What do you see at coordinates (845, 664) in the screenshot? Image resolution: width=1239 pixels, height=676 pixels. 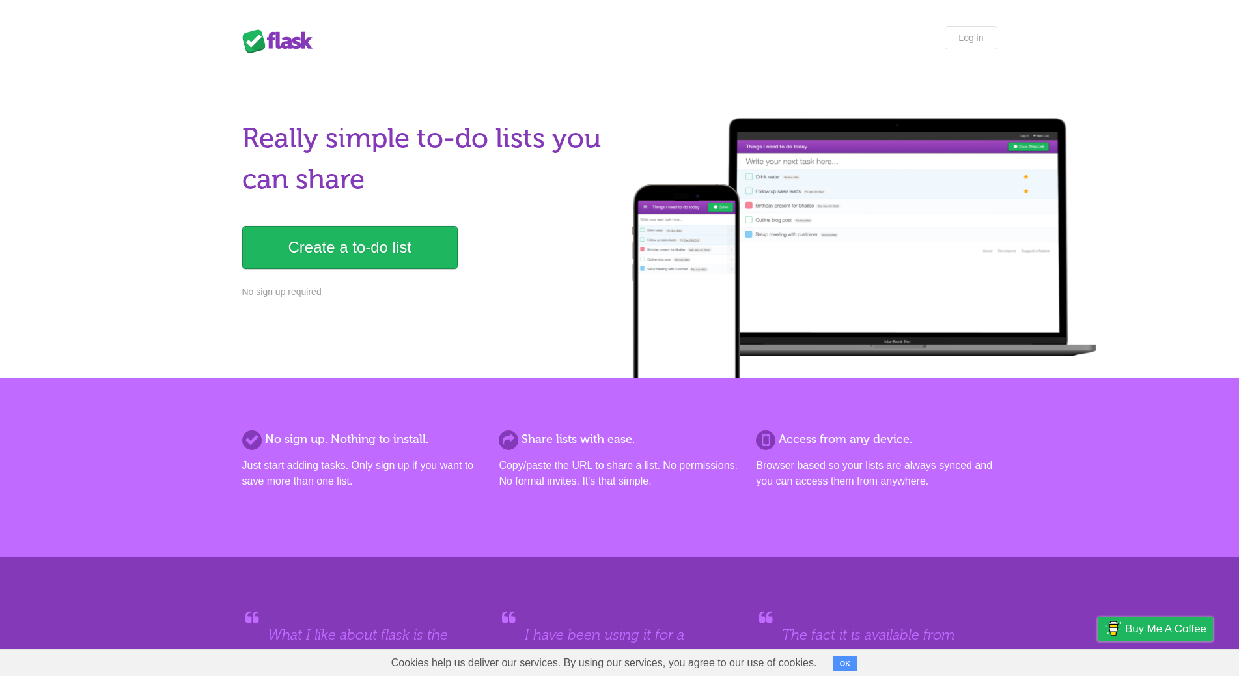 I see `button: OK` at bounding box center [845, 664].